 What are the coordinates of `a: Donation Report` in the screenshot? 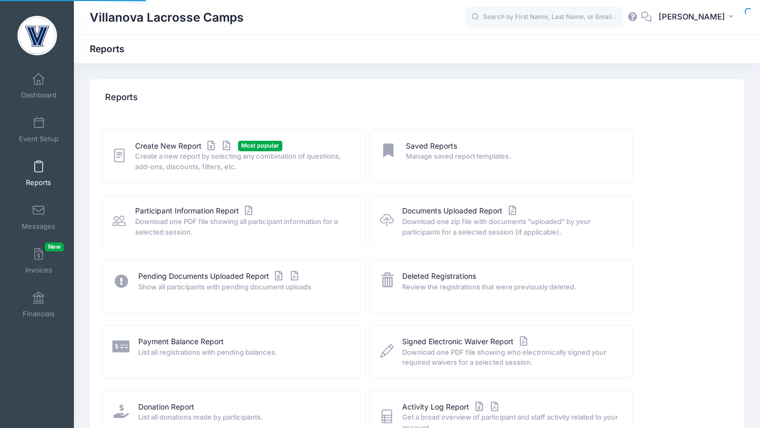 It's located at (166, 407).